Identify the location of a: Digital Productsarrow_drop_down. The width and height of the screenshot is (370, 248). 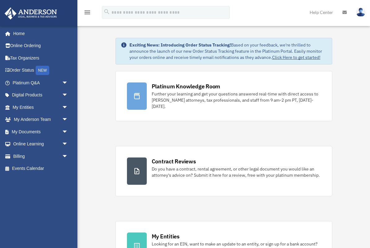
(41, 95).